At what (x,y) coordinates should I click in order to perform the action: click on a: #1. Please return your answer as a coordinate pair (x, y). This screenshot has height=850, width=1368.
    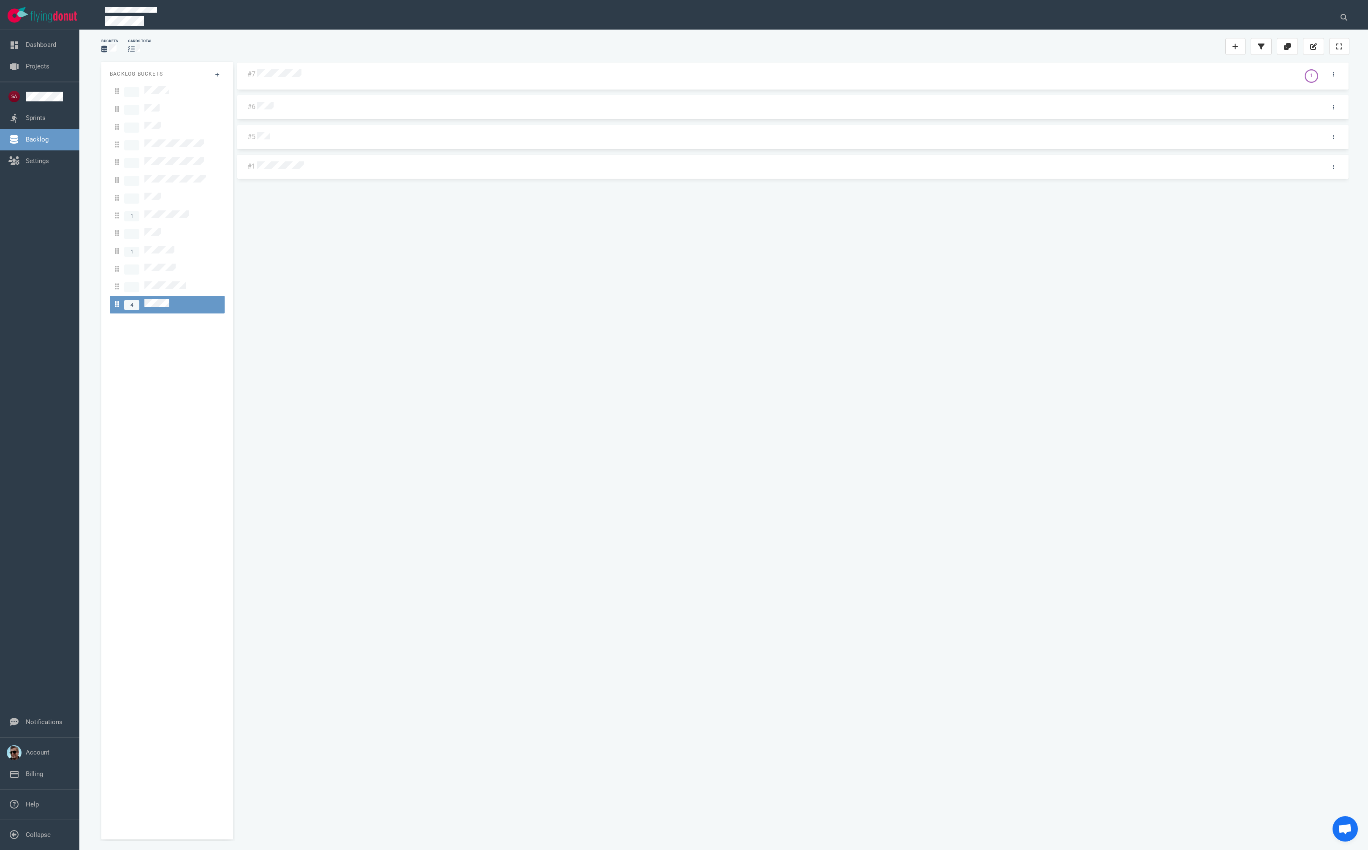
    Looking at the image, I should click on (251, 166).